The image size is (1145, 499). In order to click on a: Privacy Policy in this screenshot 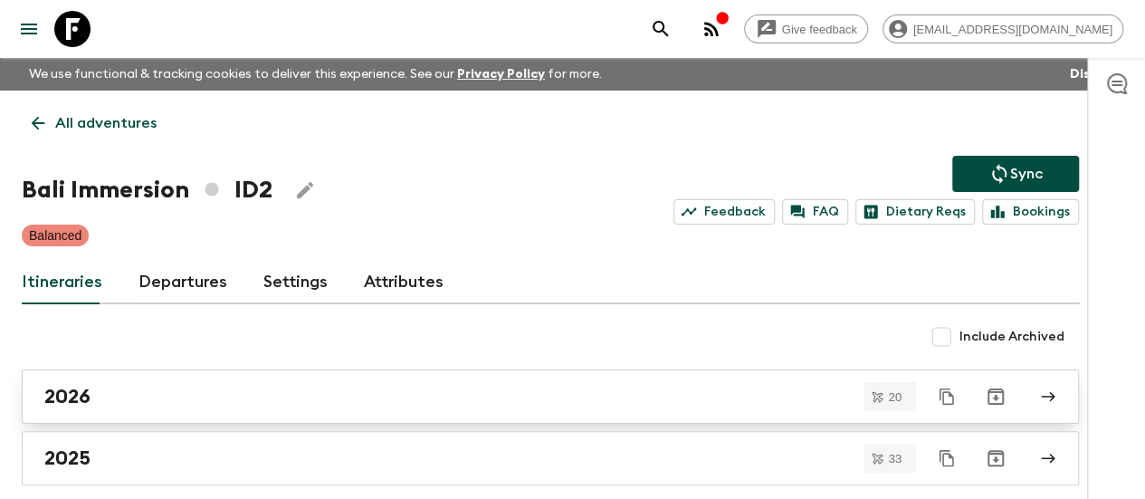, I will do `click(500, 74)`.